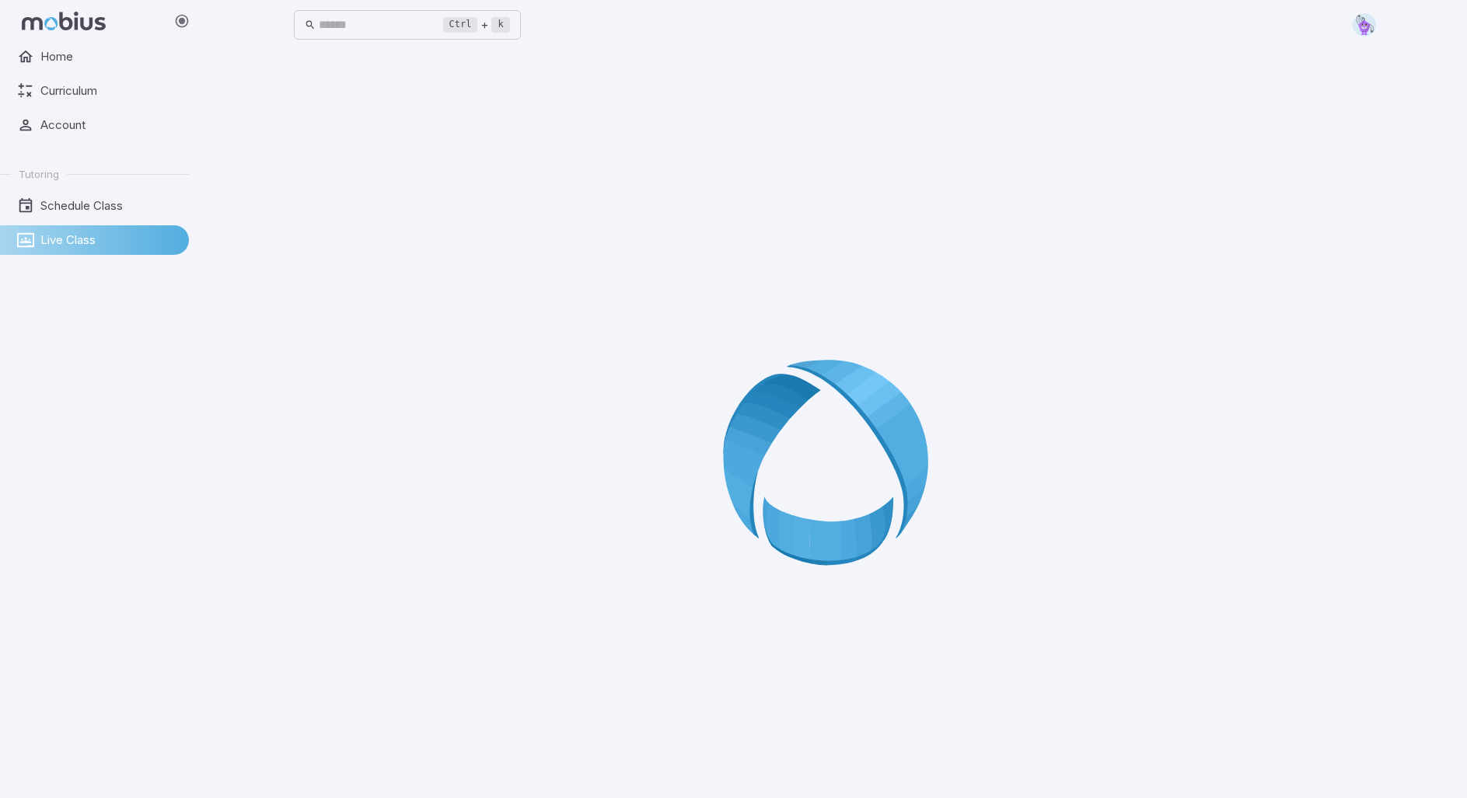  I want to click on span: Curriculum, so click(109, 91).